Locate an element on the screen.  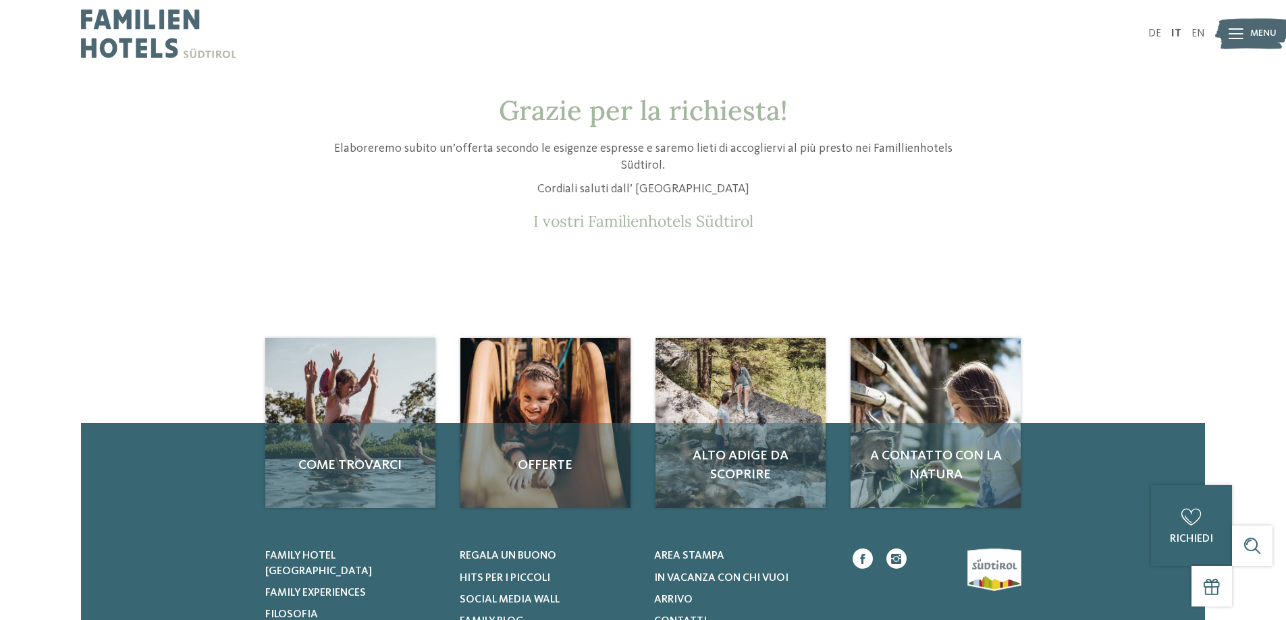
a: Family experiences is located at coordinates (354, 593).